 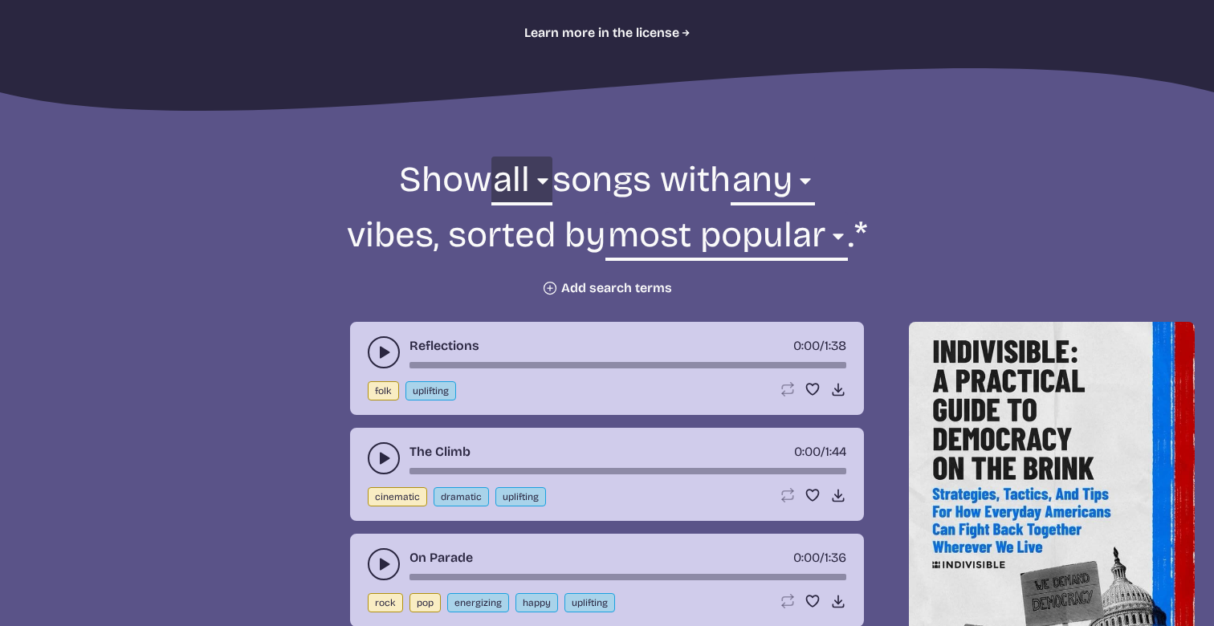 I want to click on button: happy, so click(x=536, y=603).